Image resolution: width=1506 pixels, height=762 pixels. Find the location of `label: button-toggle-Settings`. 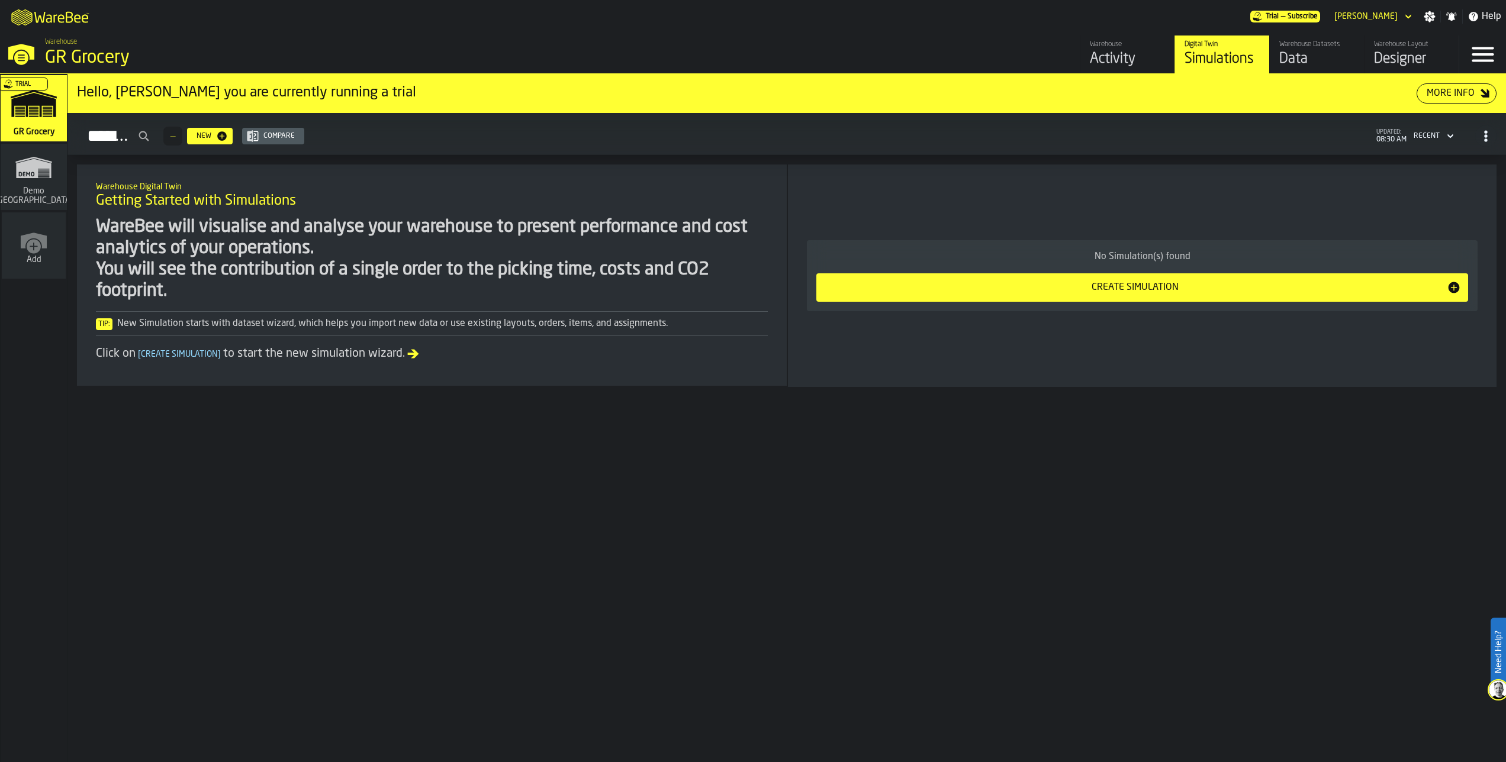

label: button-toggle-Settings is located at coordinates (1430, 17).